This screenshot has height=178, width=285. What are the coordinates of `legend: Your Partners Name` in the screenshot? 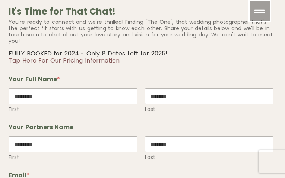 It's located at (41, 127).